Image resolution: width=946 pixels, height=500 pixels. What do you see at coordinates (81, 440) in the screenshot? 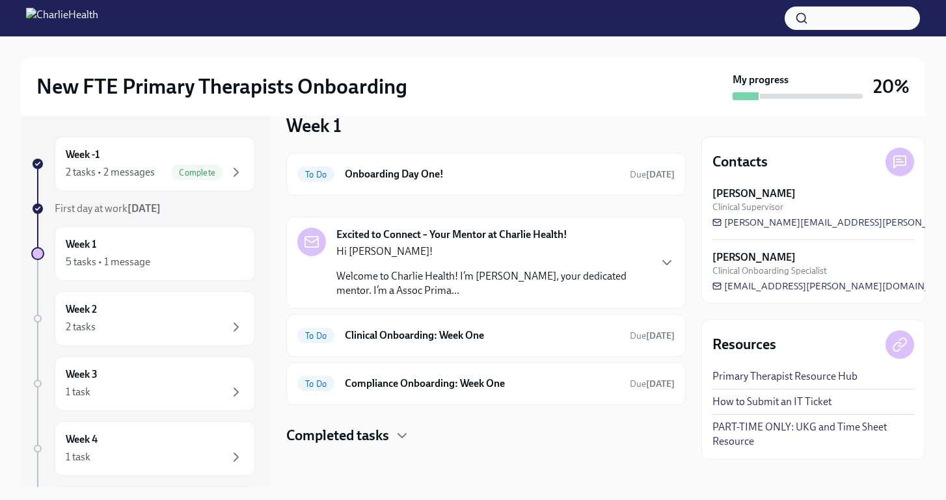
I see `h6: Week 4` at bounding box center [81, 440].